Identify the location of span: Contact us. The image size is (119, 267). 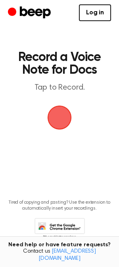
(60, 255).